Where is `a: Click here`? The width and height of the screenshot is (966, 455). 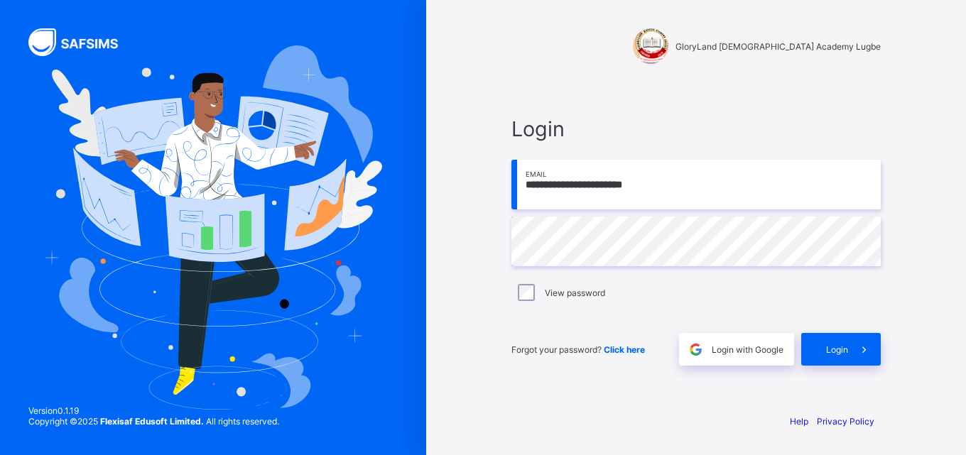 a: Click here is located at coordinates (624, 349).